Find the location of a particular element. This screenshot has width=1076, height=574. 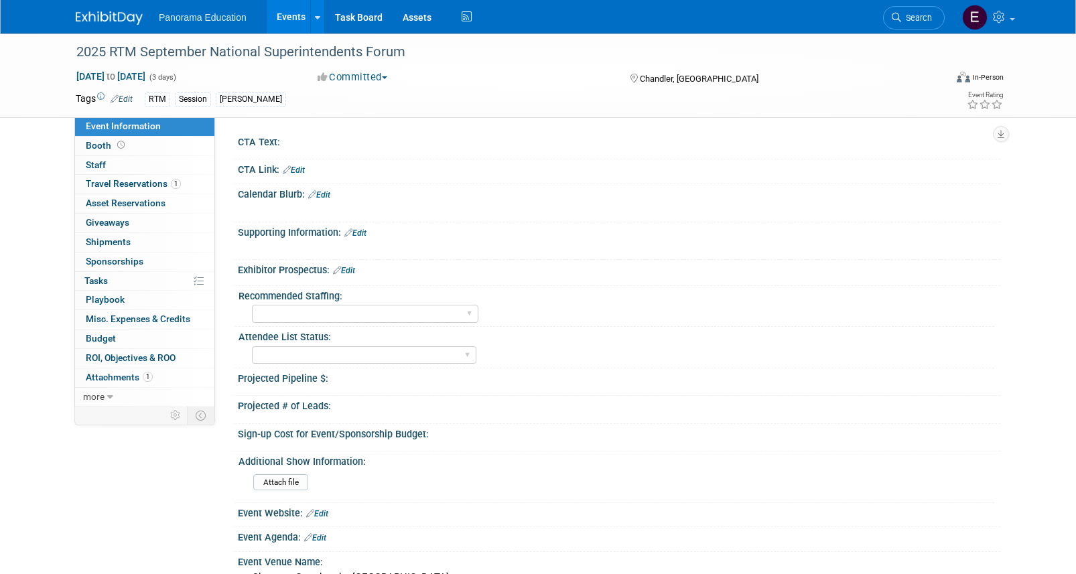

div: Sign-up Cost for Event/Sponsorship Budget: is located at coordinates (619, 432).